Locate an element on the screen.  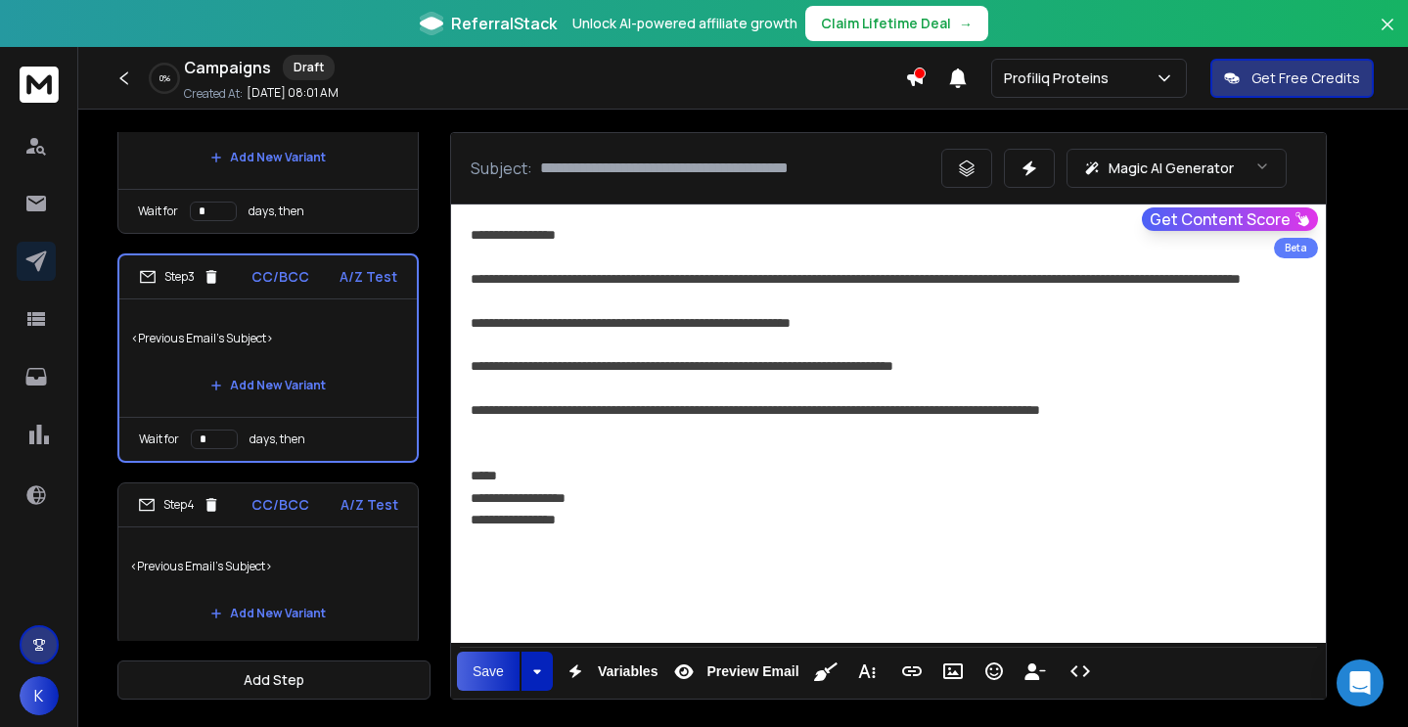
button: Get Free Credits is located at coordinates (1291, 78).